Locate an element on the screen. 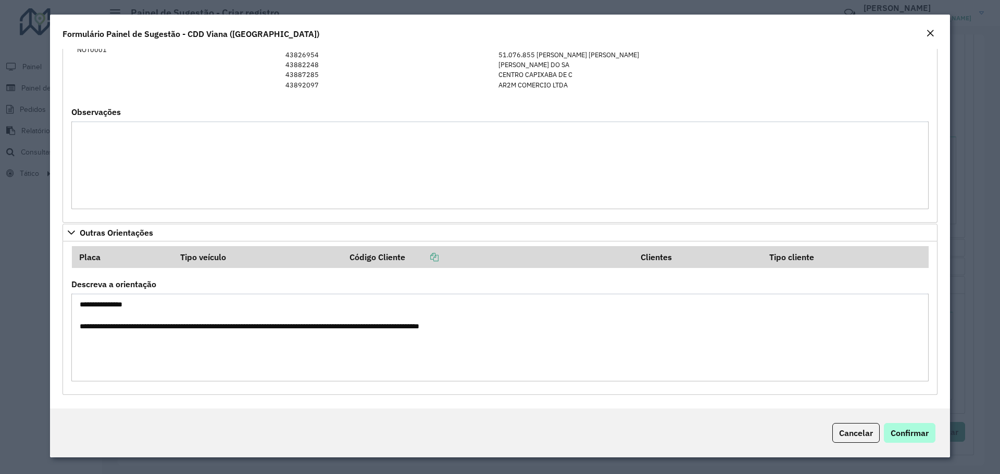  em: Fechar is located at coordinates (930, 33).